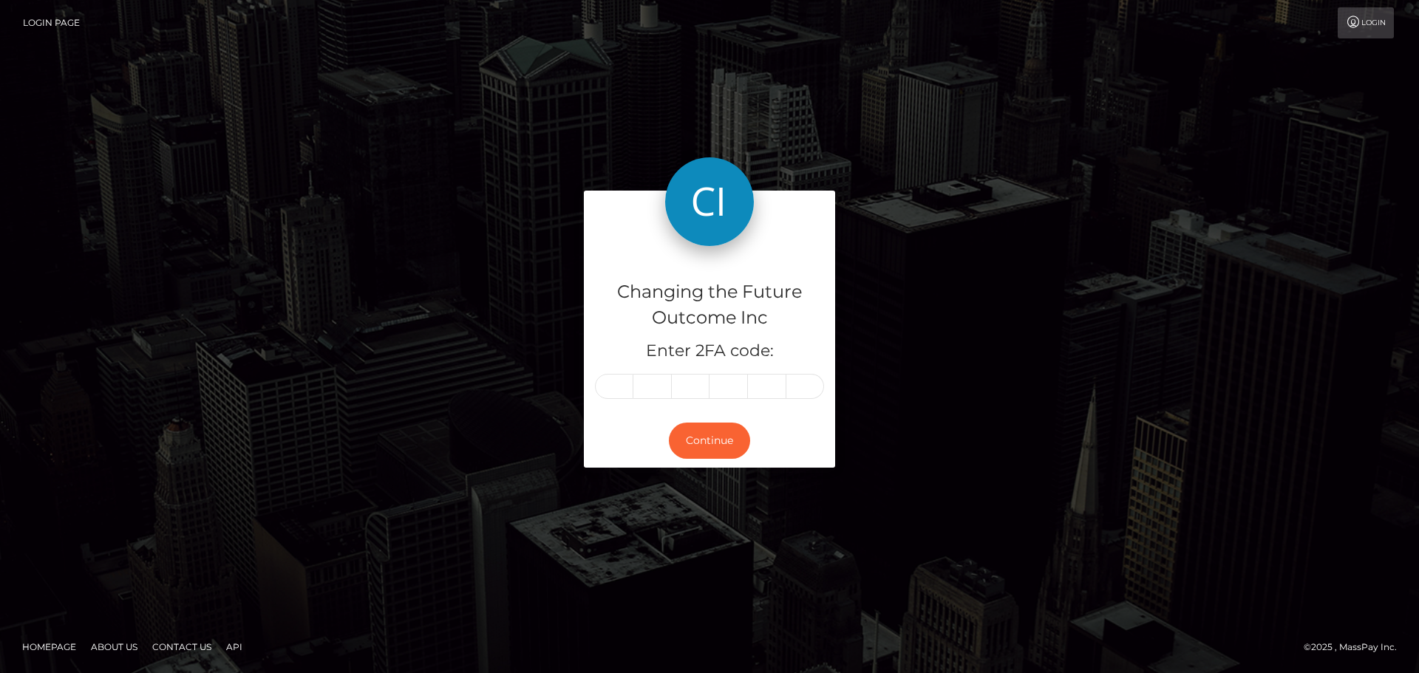  What do you see at coordinates (1365, 23) in the screenshot?
I see `a: Login` at bounding box center [1365, 23].